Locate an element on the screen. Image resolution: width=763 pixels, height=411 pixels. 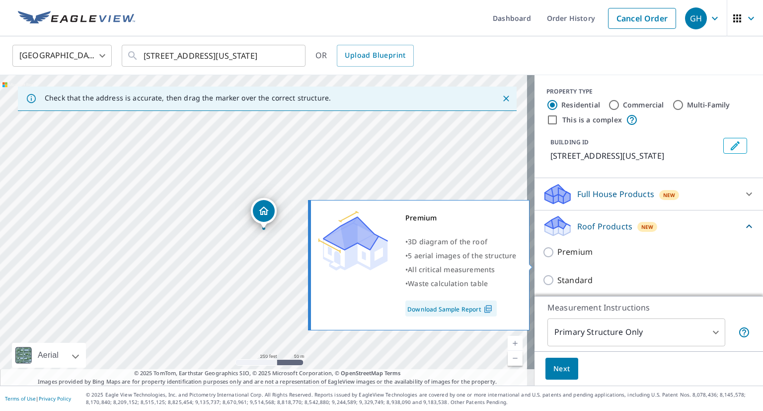
input: Search by address or latitude-longitude is located at coordinates (214, 56).